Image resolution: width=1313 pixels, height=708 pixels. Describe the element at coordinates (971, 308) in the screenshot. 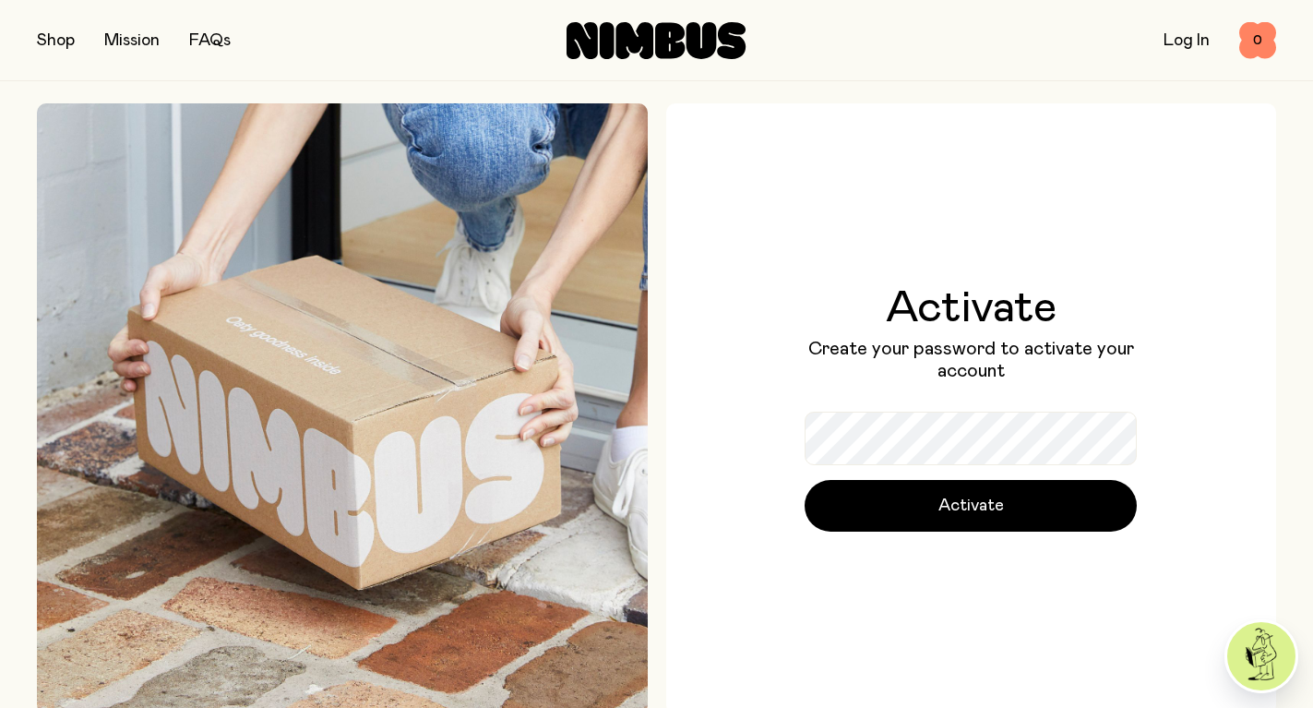

I see `h1: Activate` at that location.